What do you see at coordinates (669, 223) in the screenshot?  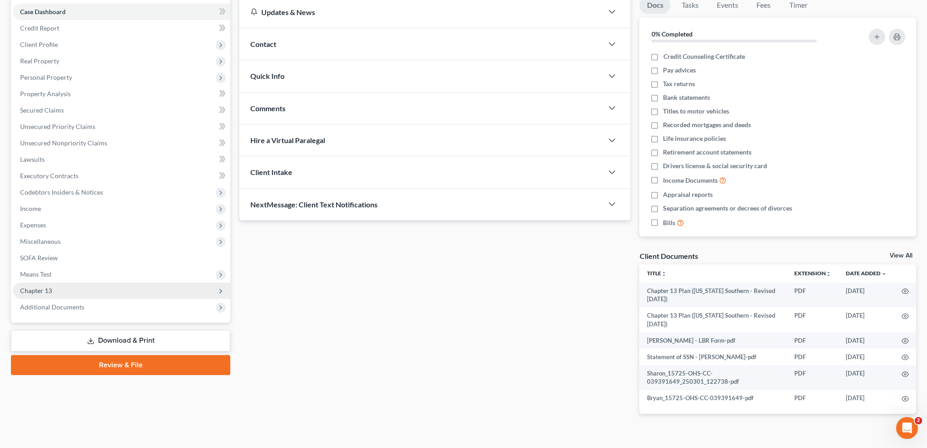 I see `span: Bills` at bounding box center [669, 223].